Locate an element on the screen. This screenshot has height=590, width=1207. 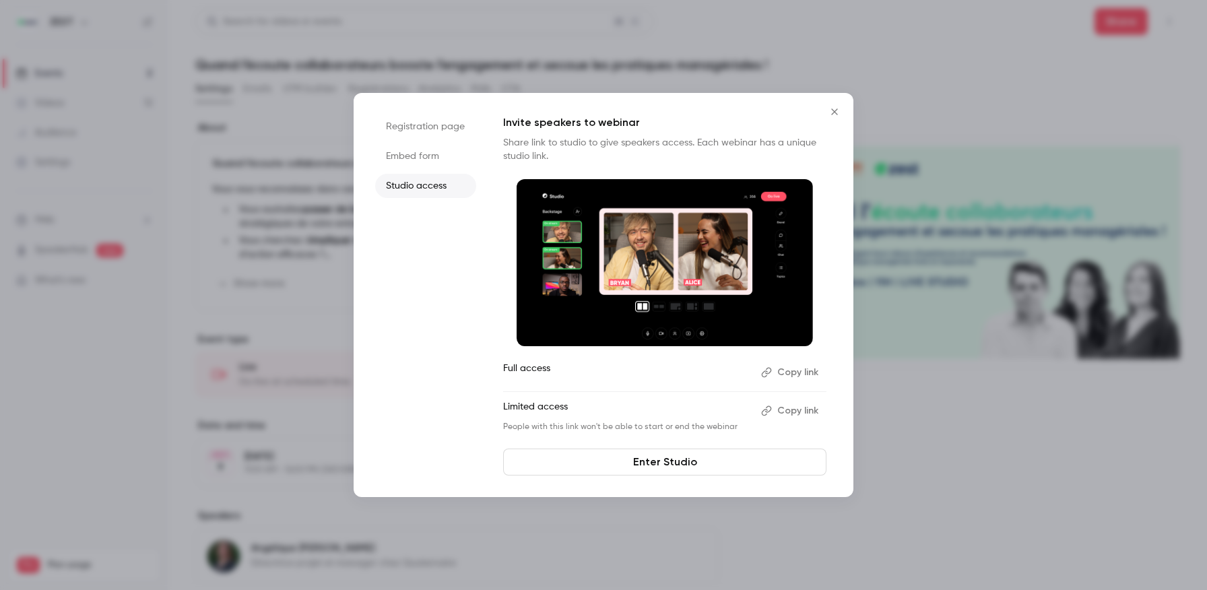
li: Studio access is located at coordinates (426, 186).